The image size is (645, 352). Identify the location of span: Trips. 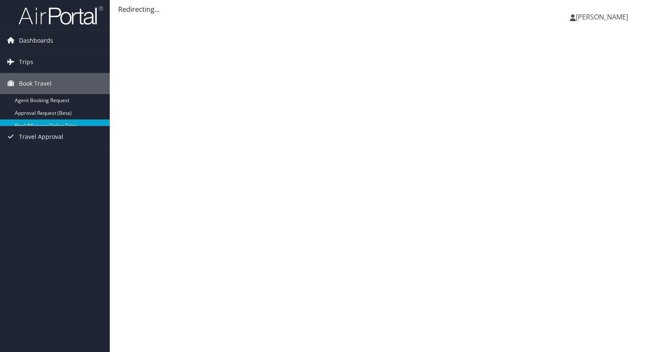
(26, 62).